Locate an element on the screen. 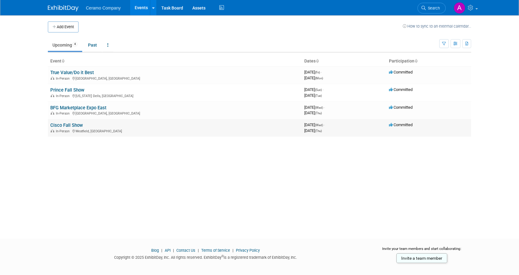  th: Participation is located at coordinates (429, 61).